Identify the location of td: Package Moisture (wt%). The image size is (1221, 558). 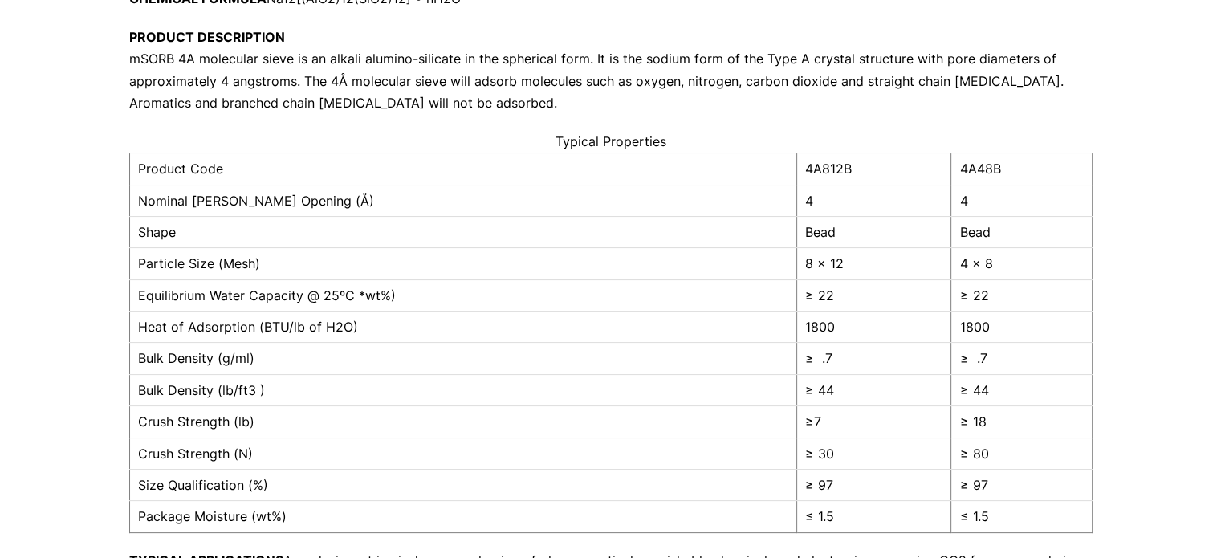
(463, 516).